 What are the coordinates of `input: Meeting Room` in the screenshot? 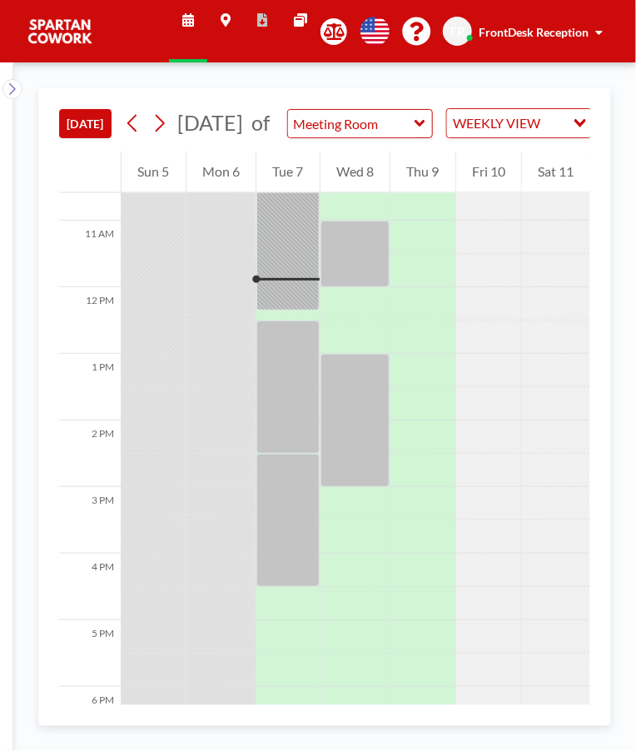 It's located at (351, 123).